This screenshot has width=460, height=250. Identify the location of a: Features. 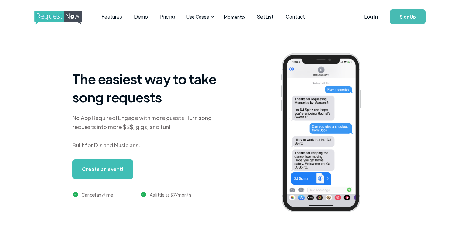
(112, 17).